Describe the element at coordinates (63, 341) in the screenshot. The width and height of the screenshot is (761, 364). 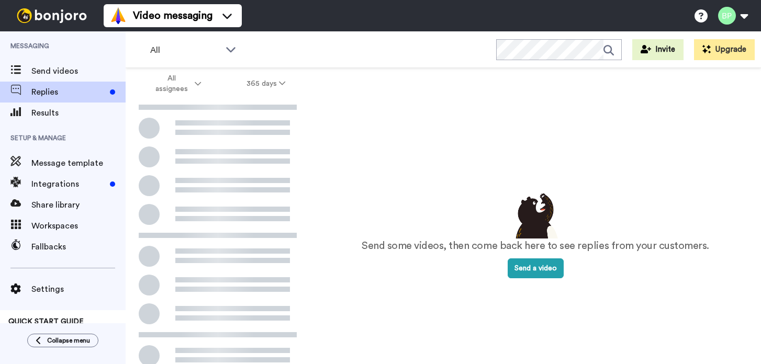
I see `button: Collapse menu` at that location.